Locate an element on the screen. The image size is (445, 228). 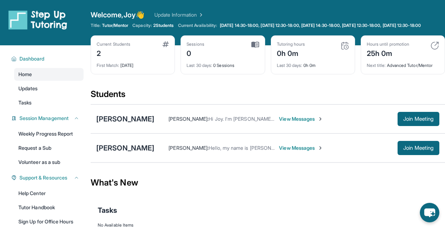
a: Tutor Handbook is located at coordinates (49, 207).